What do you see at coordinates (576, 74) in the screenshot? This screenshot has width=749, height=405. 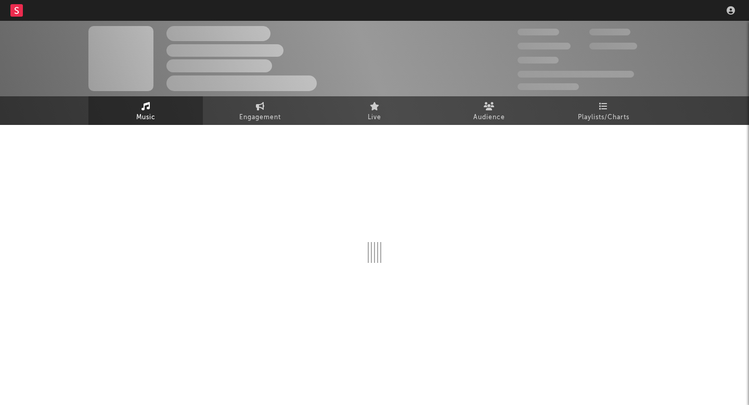 I see `span: 50,000,000 Monthly Listeners` at bounding box center [576, 74].